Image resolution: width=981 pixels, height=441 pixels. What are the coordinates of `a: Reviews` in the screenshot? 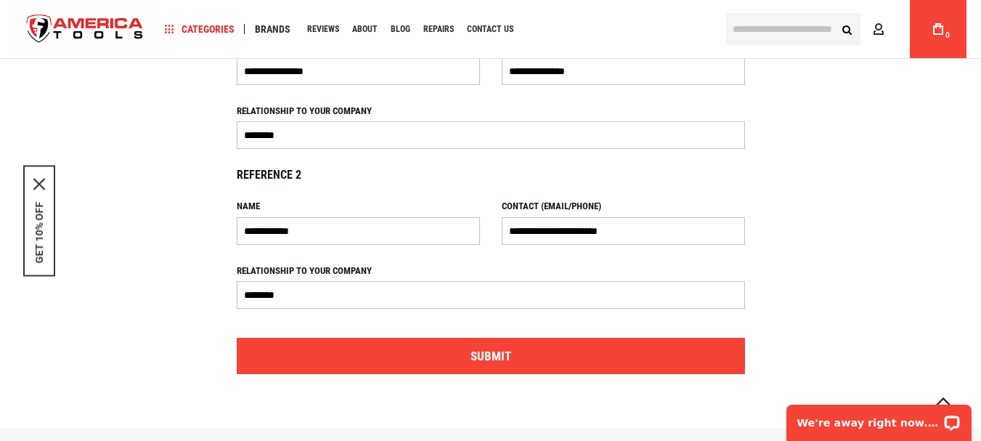 It's located at (323, 29).